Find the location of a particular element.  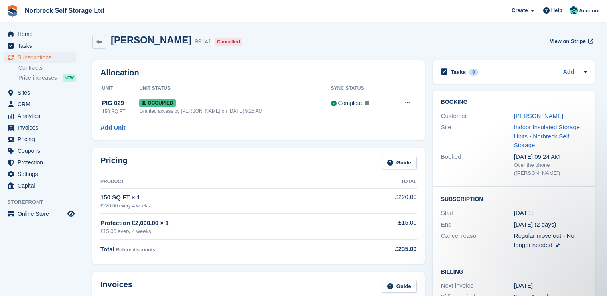

div: Booked is located at coordinates (478, 165).